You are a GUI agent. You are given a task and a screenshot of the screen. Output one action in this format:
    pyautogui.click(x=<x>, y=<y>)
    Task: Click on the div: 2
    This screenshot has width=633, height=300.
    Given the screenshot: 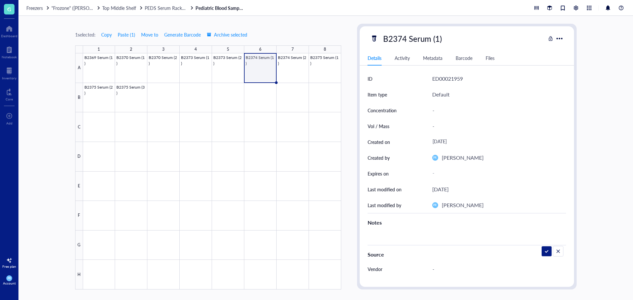 What is the action you would take?
    pyautogui.click(x=131, y=49)
    